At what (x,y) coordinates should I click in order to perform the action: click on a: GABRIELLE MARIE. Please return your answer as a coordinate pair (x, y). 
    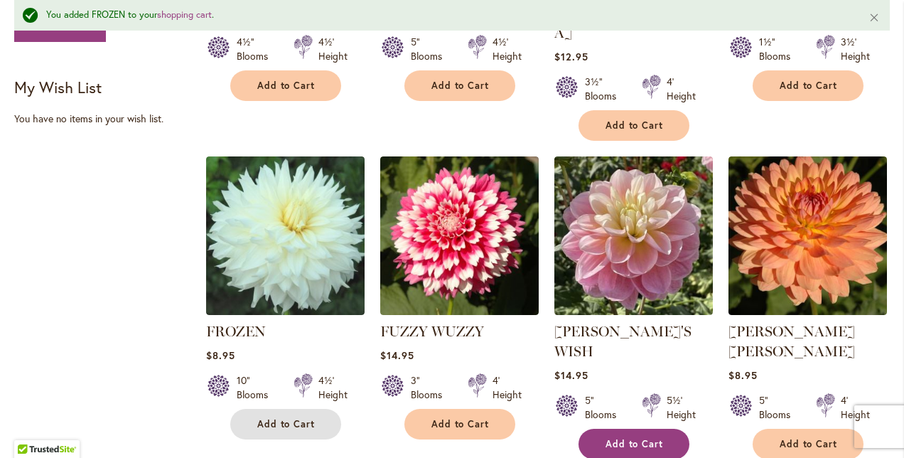
    Looking at the image, I should click on (807, 310).